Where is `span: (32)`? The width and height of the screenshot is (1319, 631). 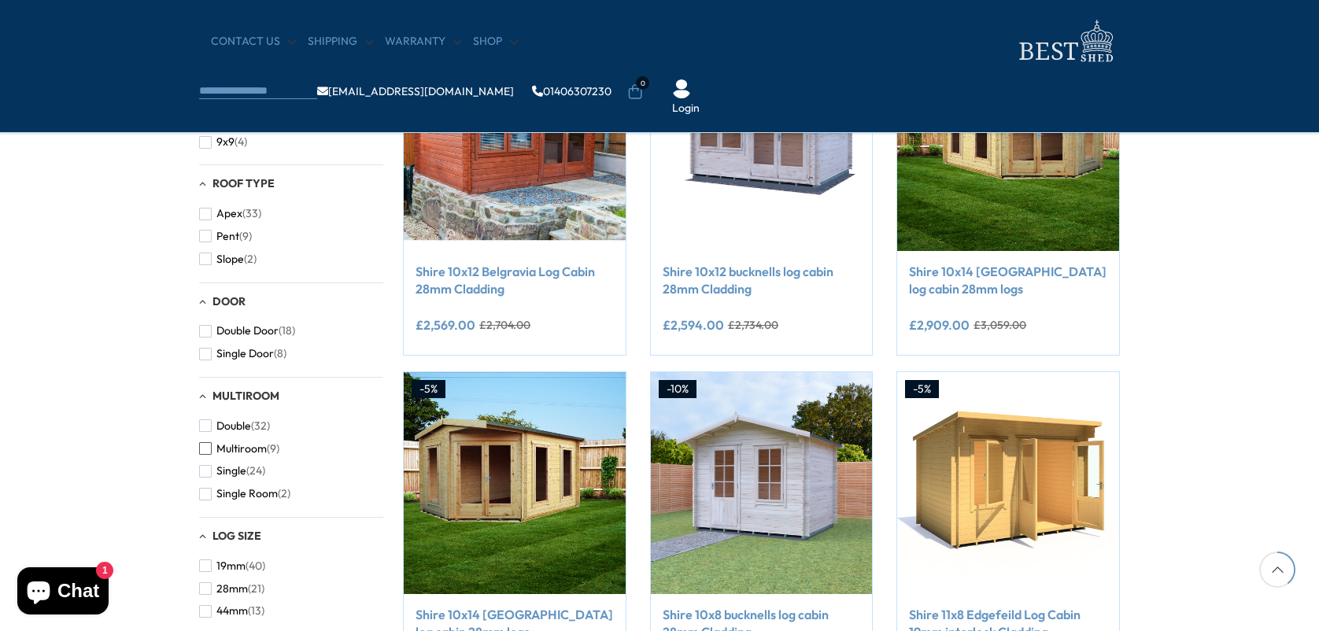
span: (32) is located at coordinates (260, 426).